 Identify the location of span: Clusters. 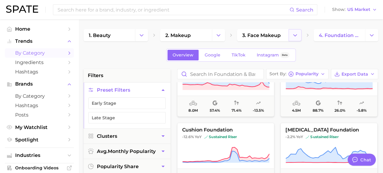
(107, 136).